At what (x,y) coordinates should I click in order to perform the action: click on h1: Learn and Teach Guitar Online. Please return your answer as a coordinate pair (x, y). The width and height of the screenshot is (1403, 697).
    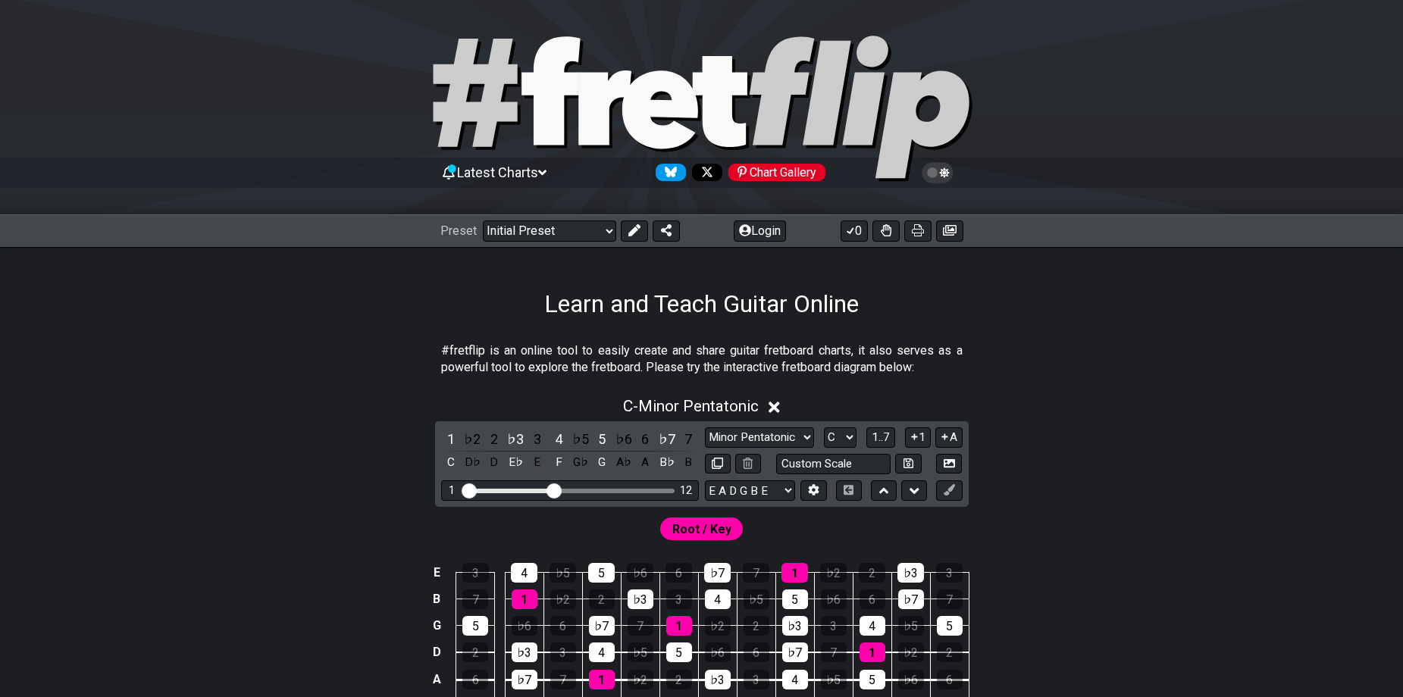
    Looking at the image, I should click on (701, 304).